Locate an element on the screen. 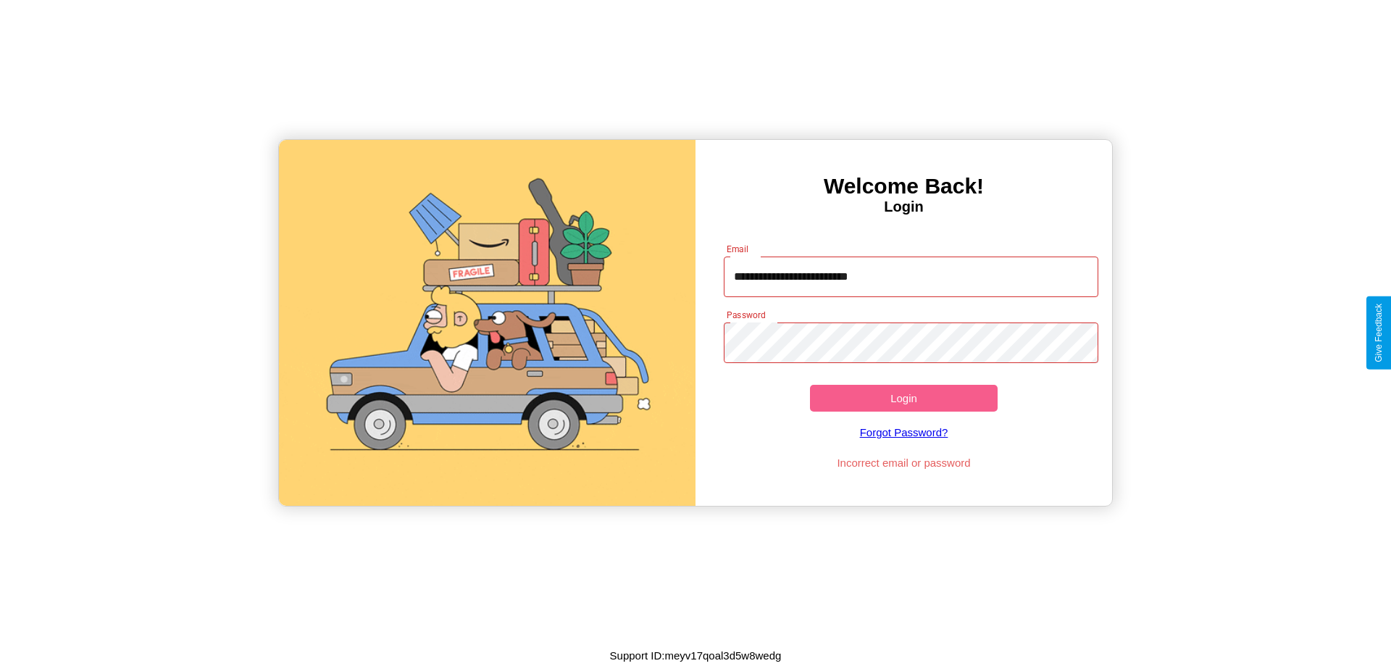  h3: Welcome Back! is located at coordinates (903, 186).